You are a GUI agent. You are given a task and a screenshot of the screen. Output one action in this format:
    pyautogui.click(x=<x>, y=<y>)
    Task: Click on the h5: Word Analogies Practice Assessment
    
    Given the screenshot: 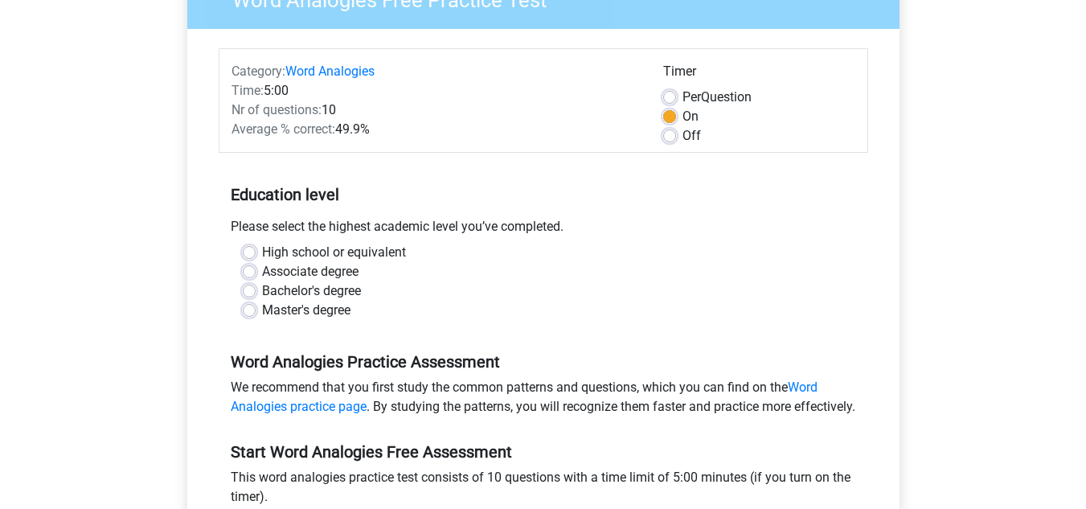 What is the action you would take?
    pyautogui.click(x=544, y=362)
    